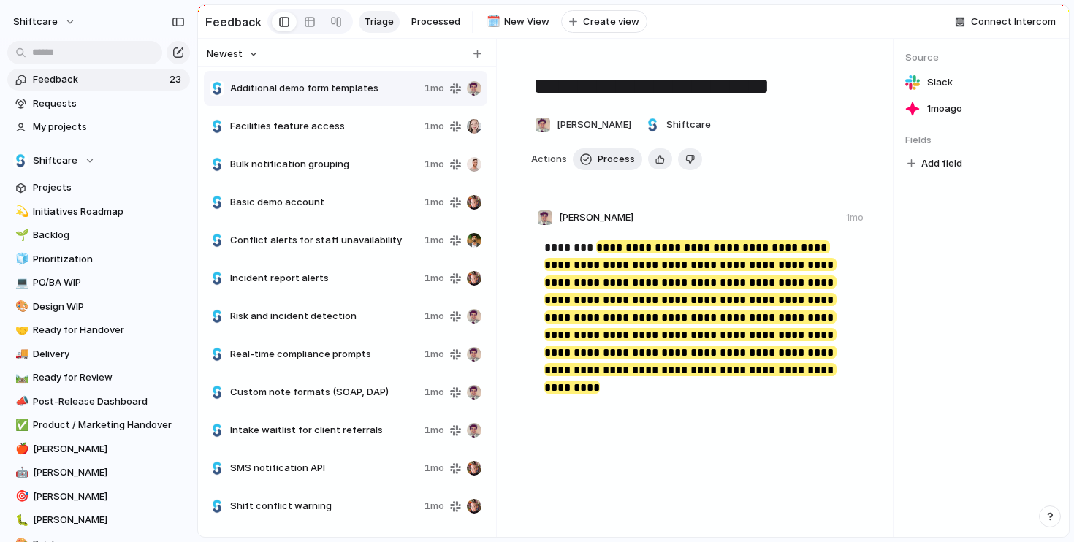 The height and width of the screenshot is (542, 1074). I want to click on span: Create view, so click(611, 22).